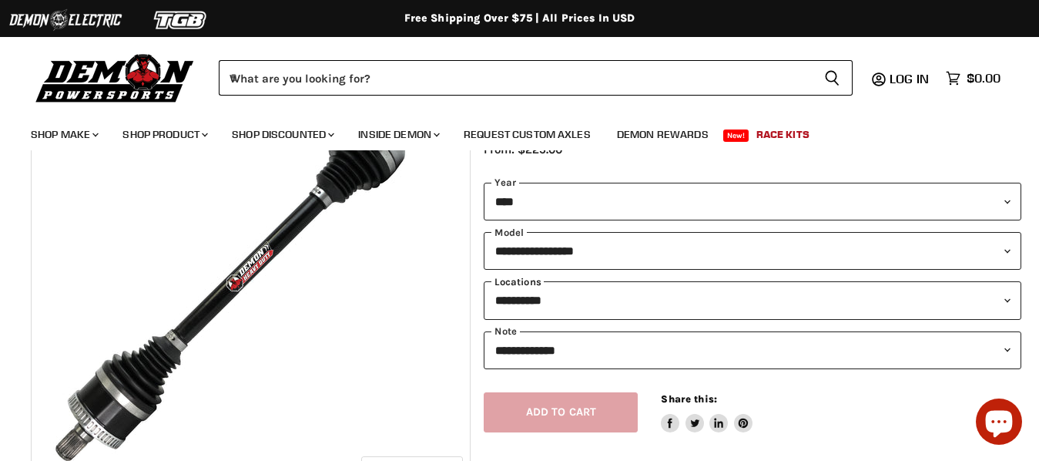 Image resolution: width=1039 pixels, height=461 pixels. I want to click on select: year, so click(753, 201).